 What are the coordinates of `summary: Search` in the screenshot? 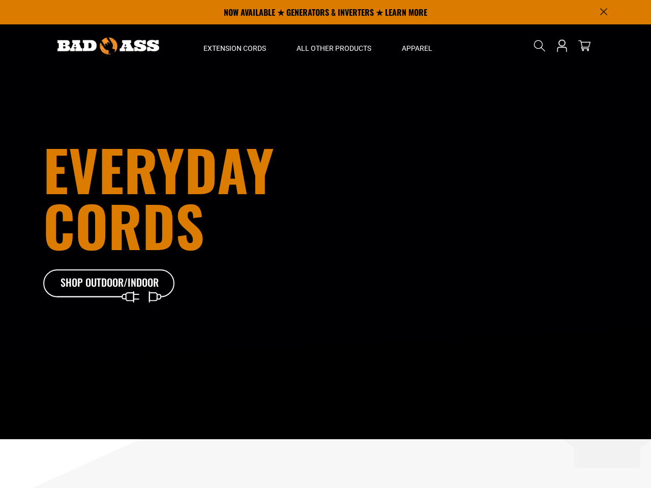 It's located at (539, 46).